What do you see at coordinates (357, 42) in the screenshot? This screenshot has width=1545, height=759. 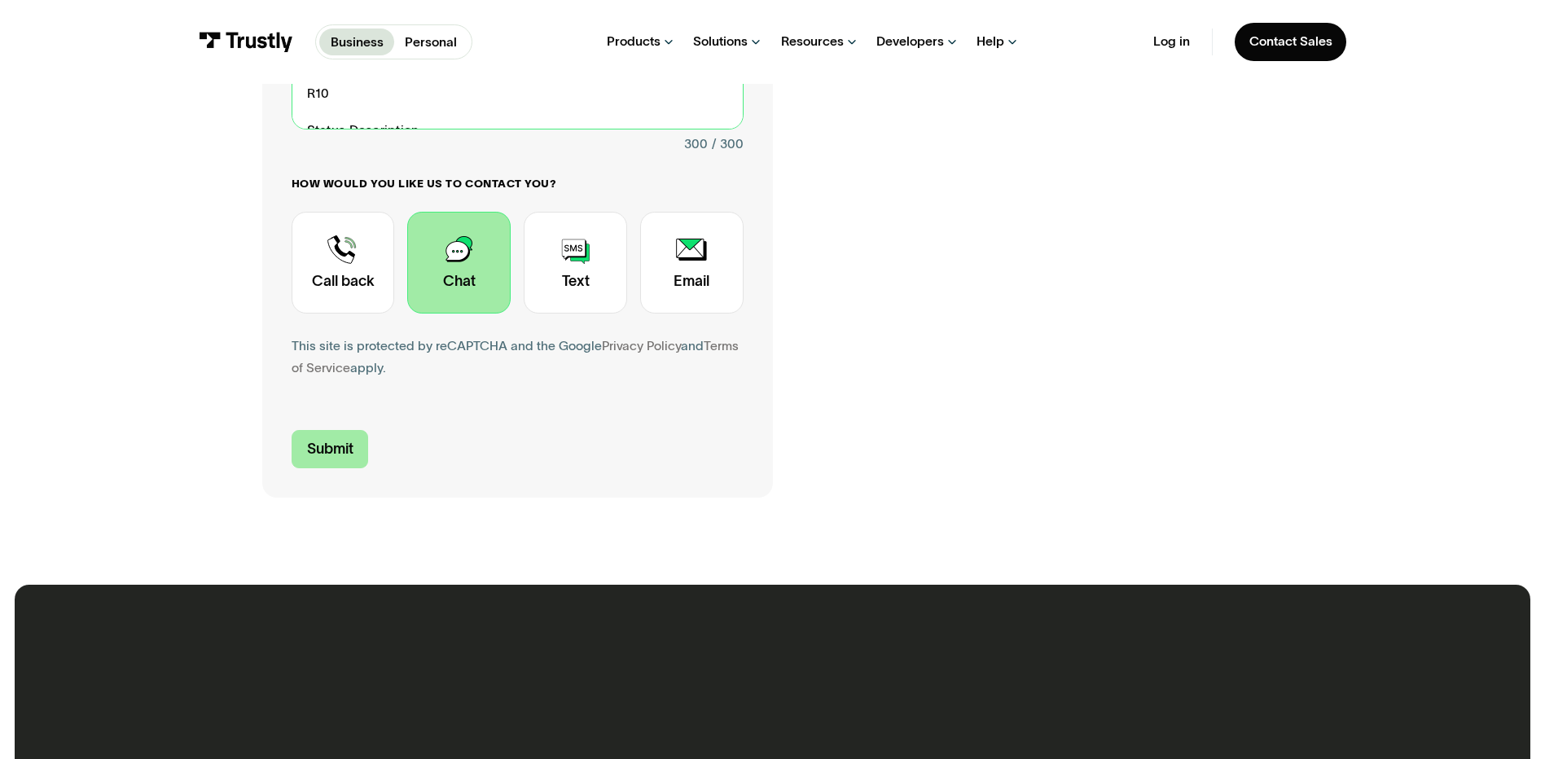 I see `p: Business` at bounding box center [357, 42].